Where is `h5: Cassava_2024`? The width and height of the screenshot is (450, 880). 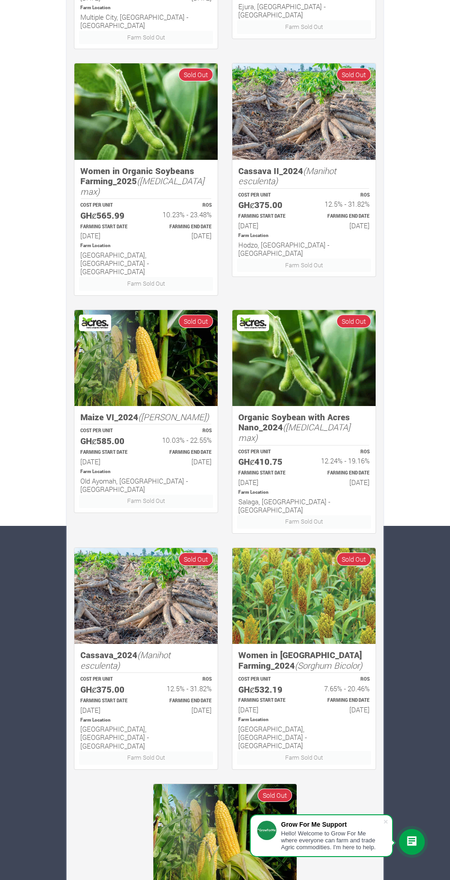
h5: Cassava_2024 is located at coordinates (146, 660).